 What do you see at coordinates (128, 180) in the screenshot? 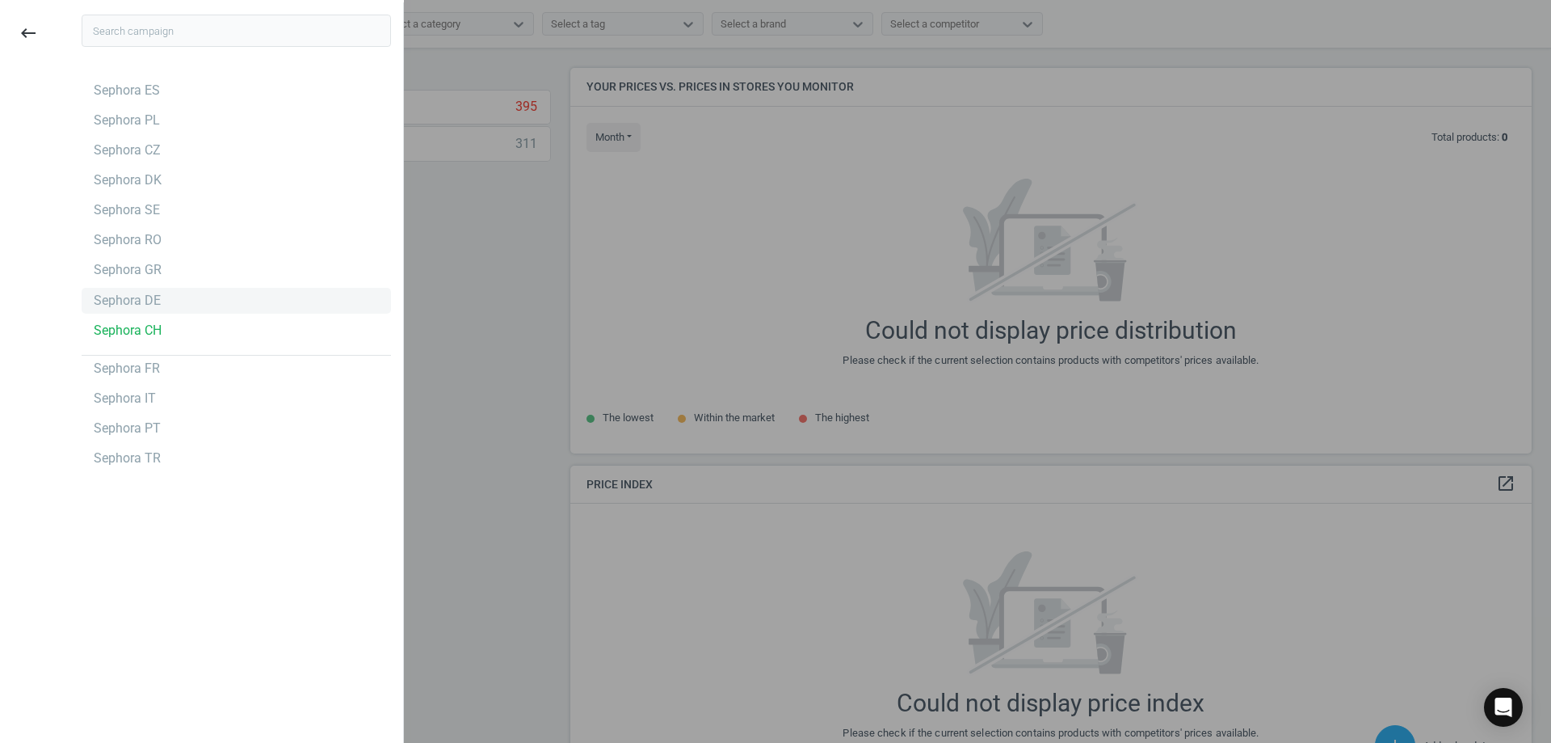
I see `div: Sephora DK` at bounding box center [128, 180].